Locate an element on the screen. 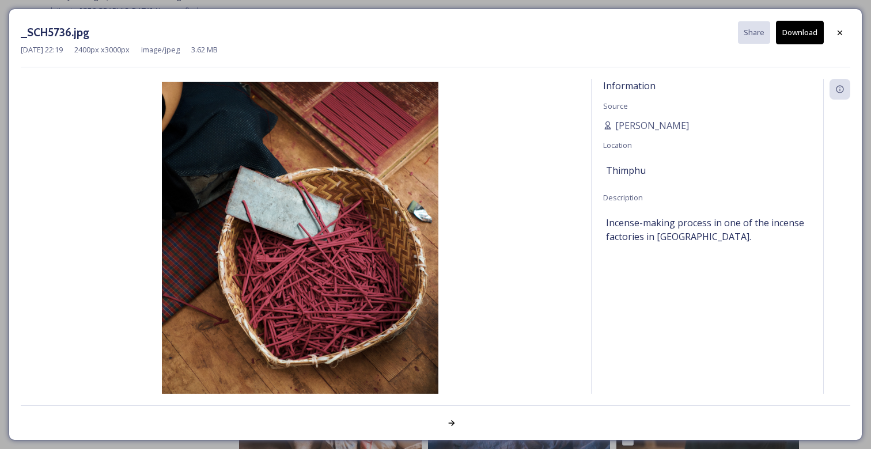 The image size is (871, 449). span: image/jpeg is located at coordinates (160, 50).